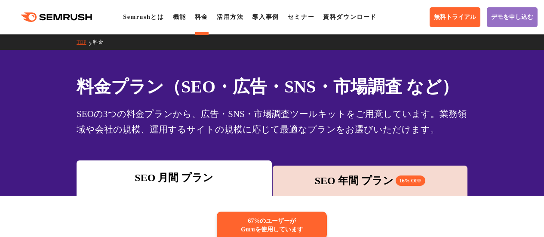 The image size is (544, 237). What do you see at coordinates (272, 122) in the screenshot?
I see `div: SEOの3つの料金プランから、広告・SNS・市場調査ツールキットをご用意しています。業務領域や会社の規模、運用するサイトの規模に応じて最適なプランをお選びいただけます。` at bounding box center [272, 122].